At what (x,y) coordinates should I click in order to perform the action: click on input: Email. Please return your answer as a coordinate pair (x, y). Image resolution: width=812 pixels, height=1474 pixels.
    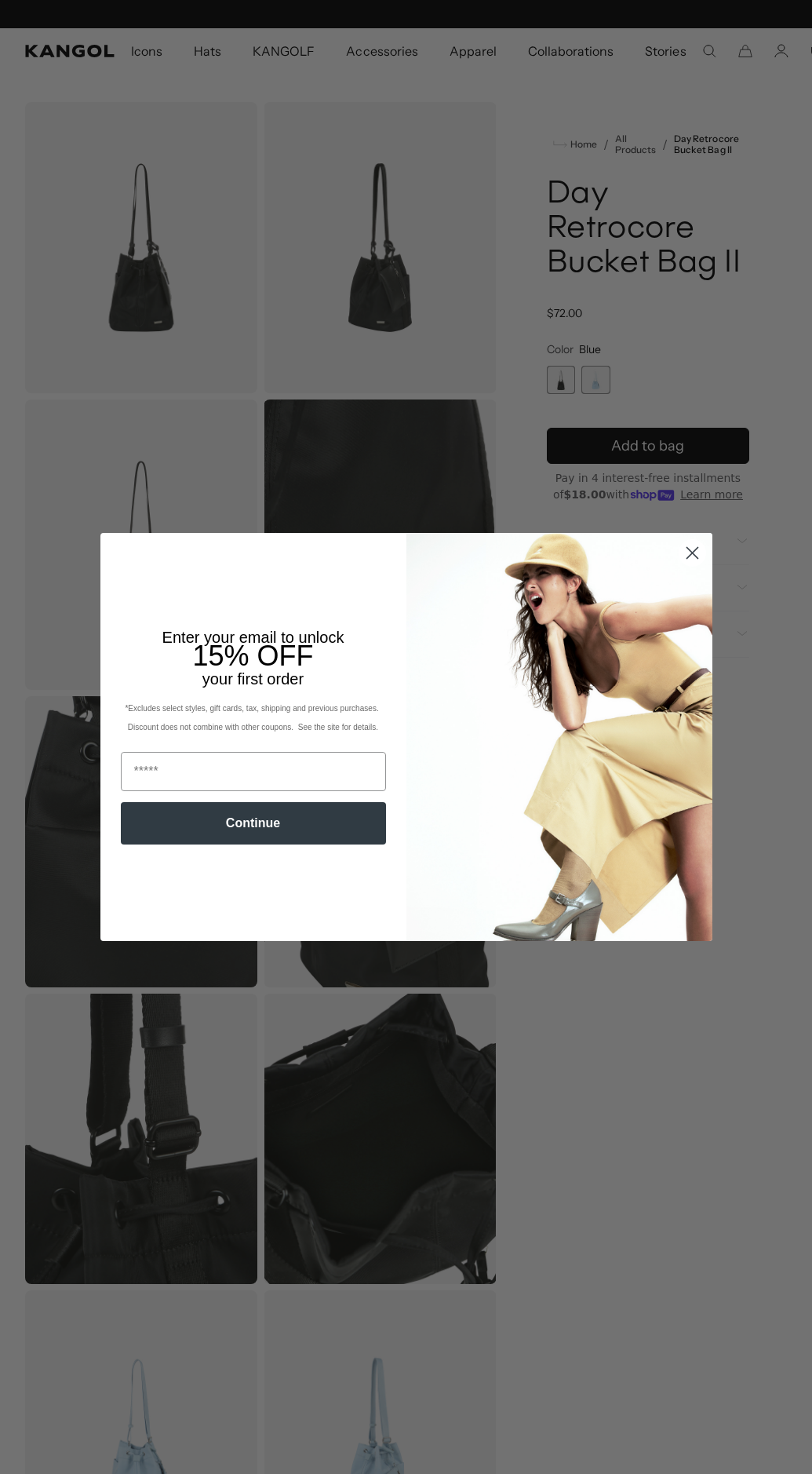
    Looking at the image, I should click on (254, 772).